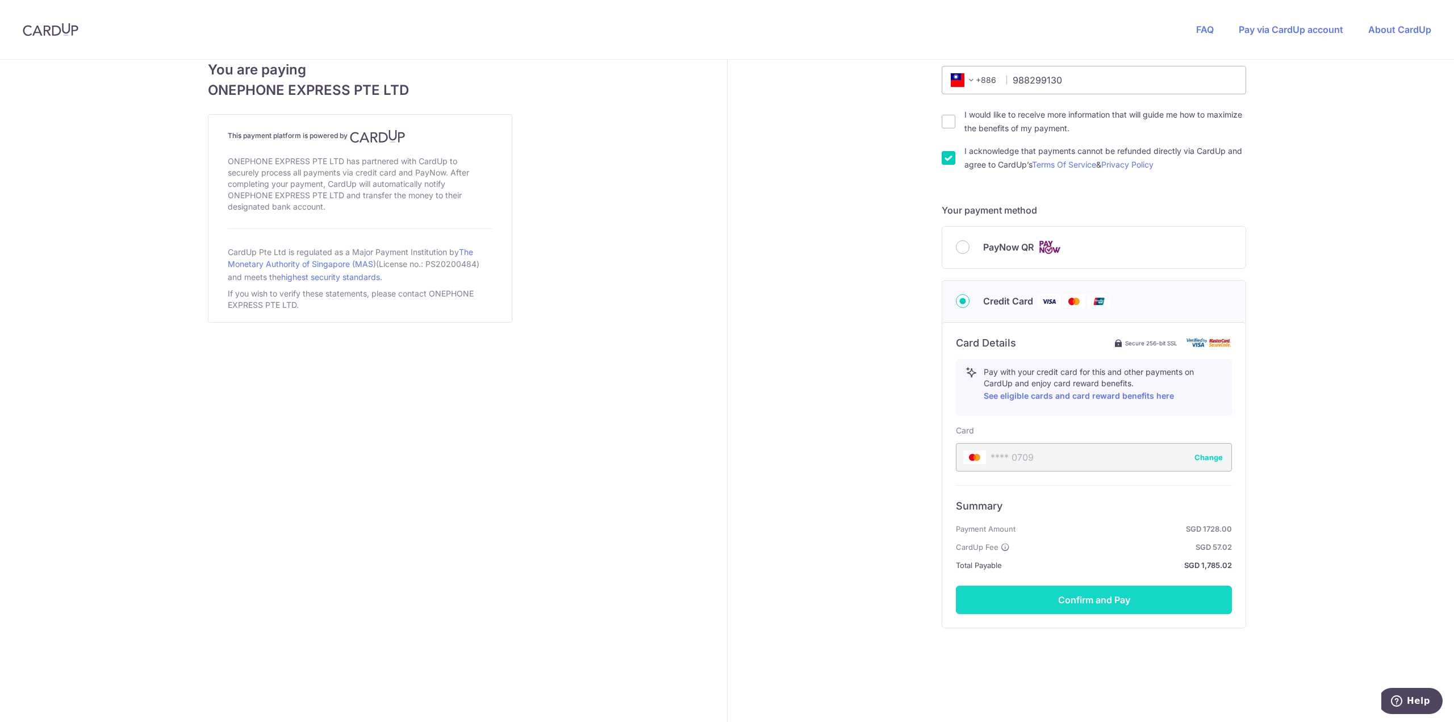  I want to click on img: Mastercard, so click(1074, 301).